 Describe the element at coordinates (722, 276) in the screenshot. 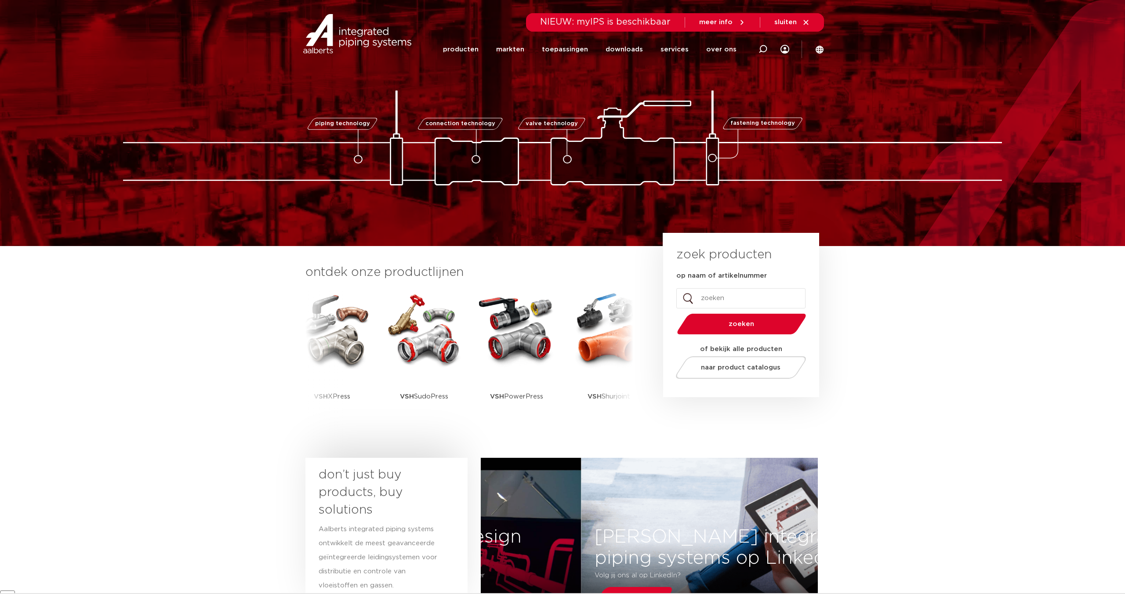

I see `label: op naam of artikelnummer` at that location.